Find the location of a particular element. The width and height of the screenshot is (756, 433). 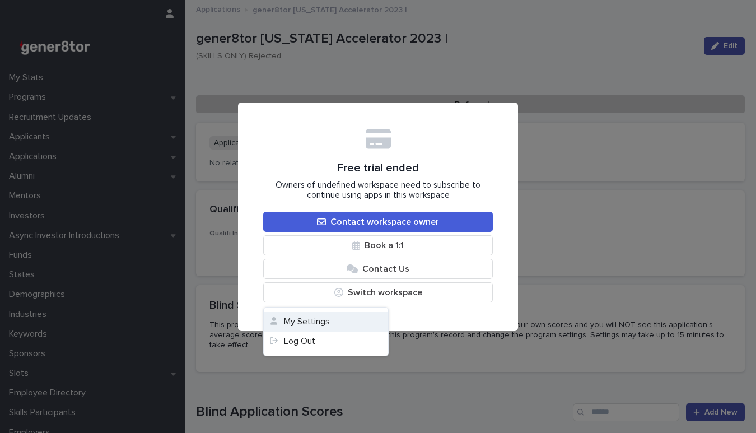

span: Book a 1:1 is located at coordinates (384, 245).